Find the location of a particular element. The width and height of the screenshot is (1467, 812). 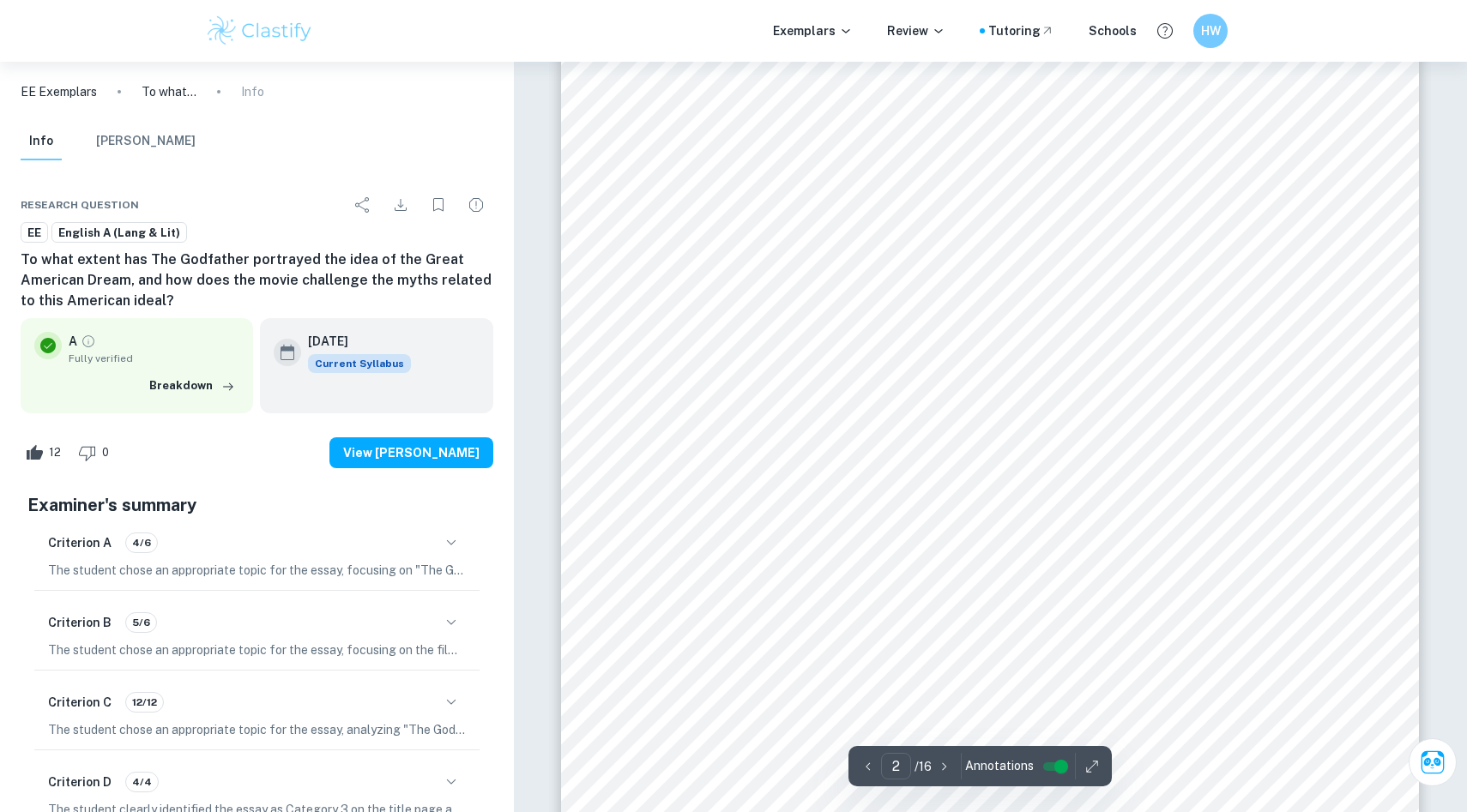

span: Fully verified is located at coordinates (154, 359).